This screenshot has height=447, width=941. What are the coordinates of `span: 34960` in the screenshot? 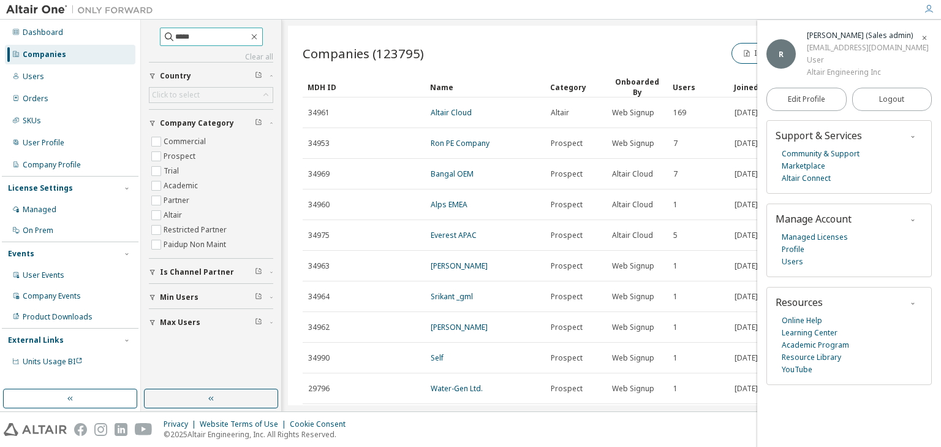 It's located at (319, 205).